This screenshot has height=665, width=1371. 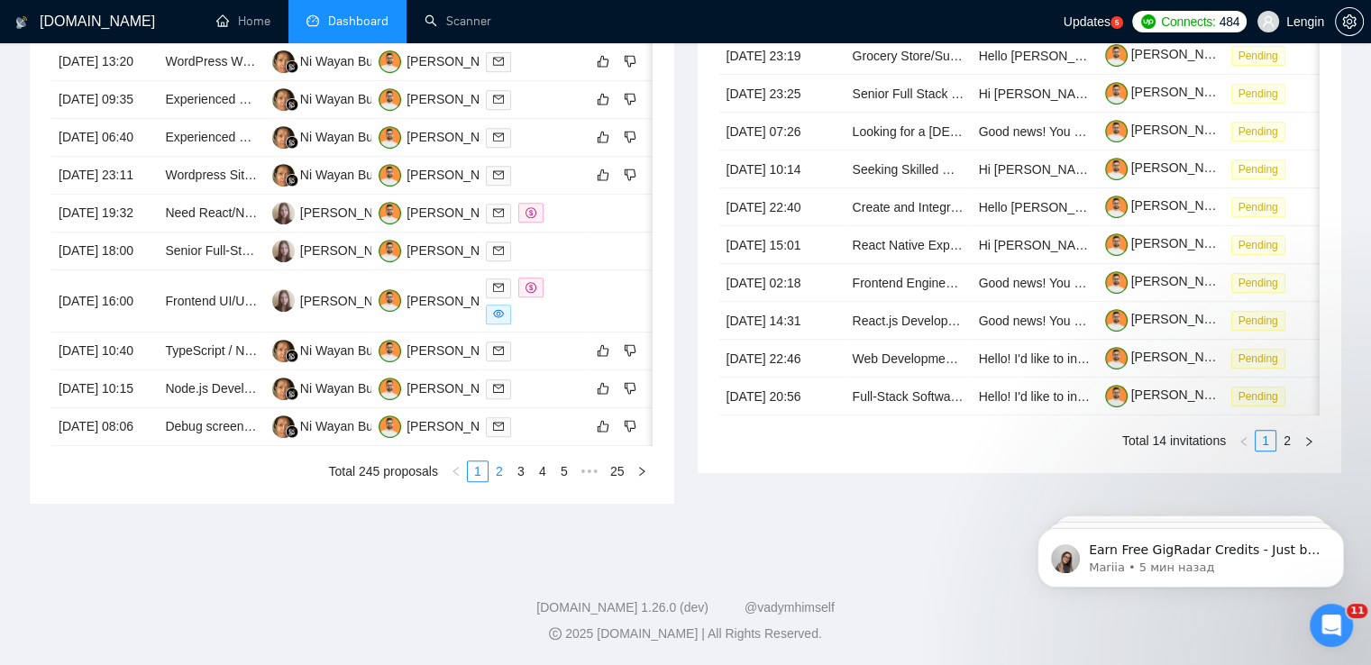 What do you see at coordinates (211, 427) in the screenshot?
I see `td: Debug screen not scrolling on React Frontend App` at bounding box center [211, 427].